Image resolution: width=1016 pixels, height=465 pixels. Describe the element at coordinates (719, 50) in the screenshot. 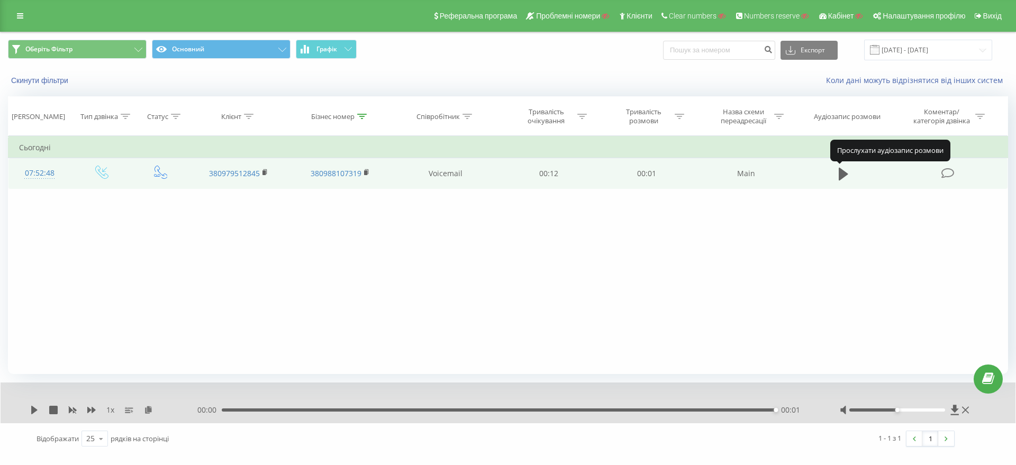

I see `input: Пошук за номером` at that location.